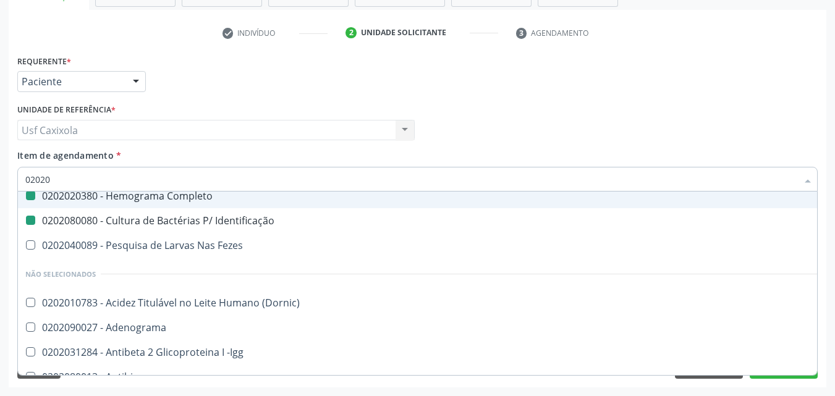  I want to click on div: Unidade solicitante, so click(404, 33).